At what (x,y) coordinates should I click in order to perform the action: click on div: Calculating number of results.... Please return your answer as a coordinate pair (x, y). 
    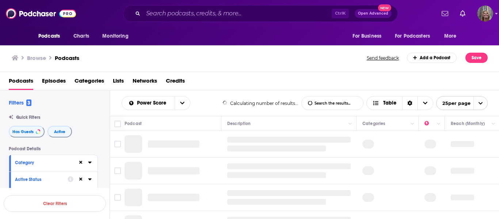
    Looking at the image, I should click on (260, 103).